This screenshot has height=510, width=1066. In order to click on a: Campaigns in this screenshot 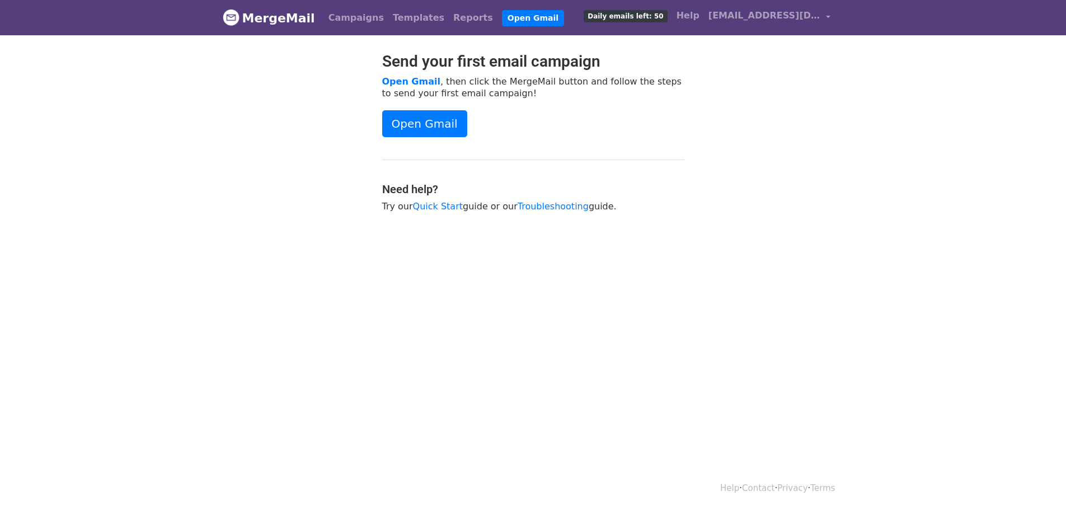, I will do `click(356, 18)`.